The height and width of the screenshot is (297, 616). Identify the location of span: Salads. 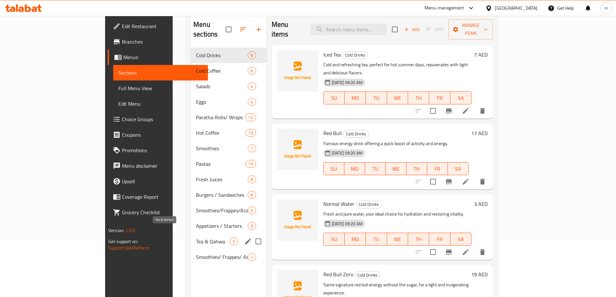
(222, 86).